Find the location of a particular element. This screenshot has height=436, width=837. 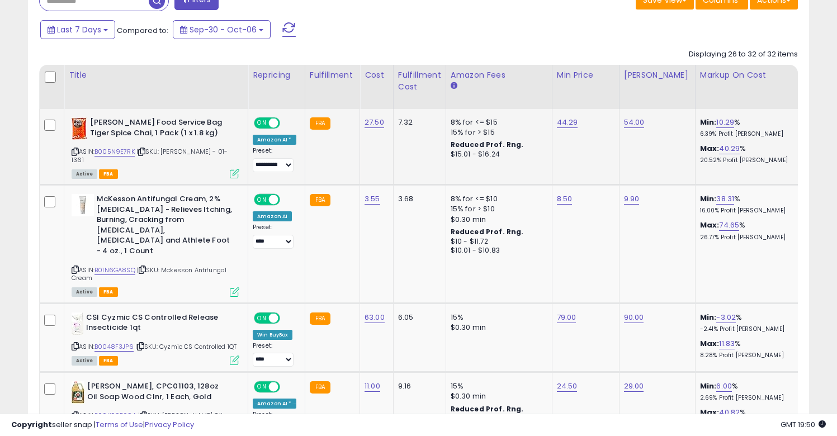

a: 44.29 is located at coordinates (567, 122).